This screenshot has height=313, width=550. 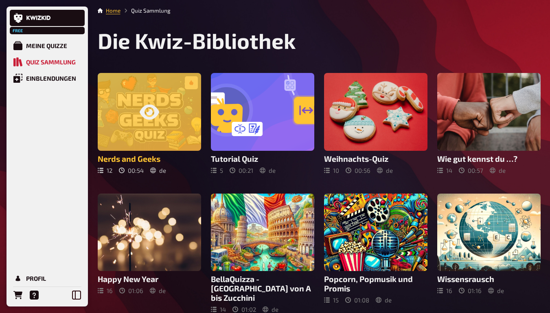 I want to click on div: 01 : 08, so click(x=357, y=300).